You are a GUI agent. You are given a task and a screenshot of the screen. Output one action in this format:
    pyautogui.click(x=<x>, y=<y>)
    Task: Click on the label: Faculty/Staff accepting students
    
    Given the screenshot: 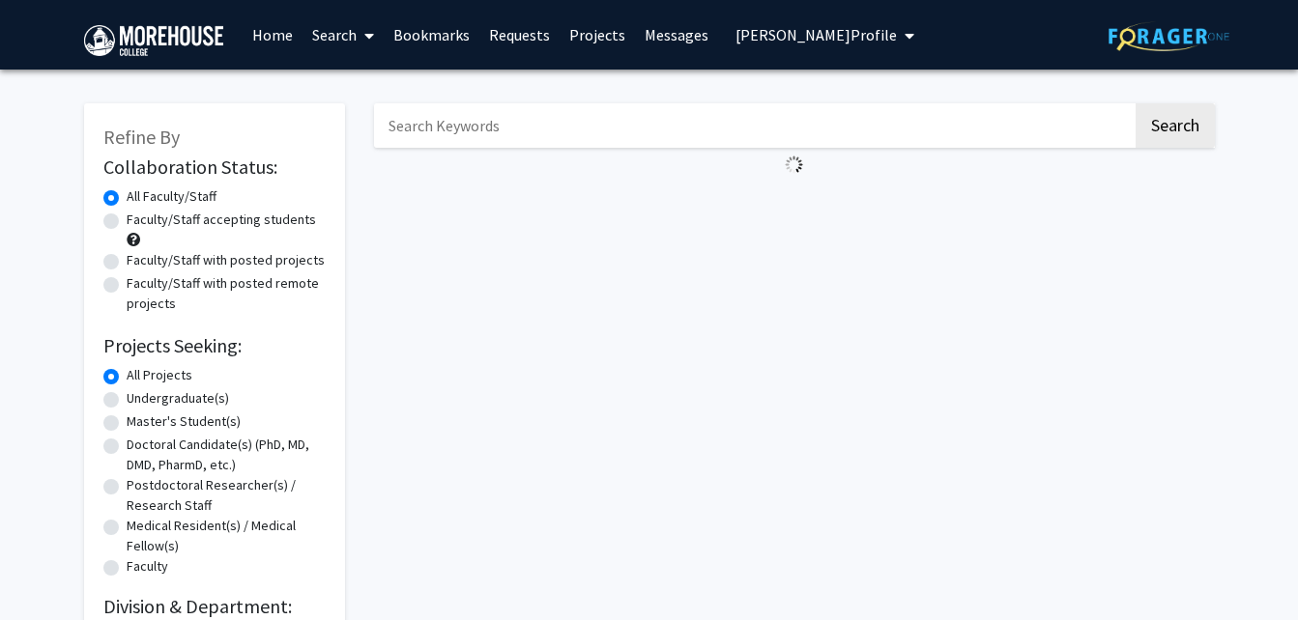 What is the action you would take?
    pyautogui.click(x=221, y=219)
    